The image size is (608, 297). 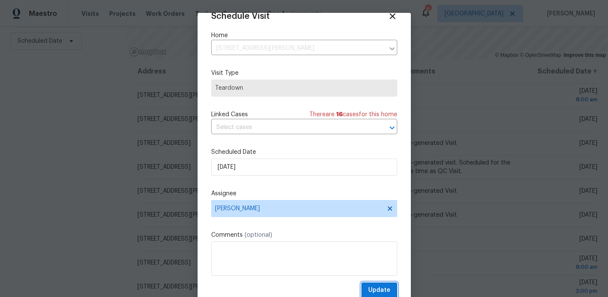 I want to click on input: M/D/YYYY, so click(x=304, y=167).